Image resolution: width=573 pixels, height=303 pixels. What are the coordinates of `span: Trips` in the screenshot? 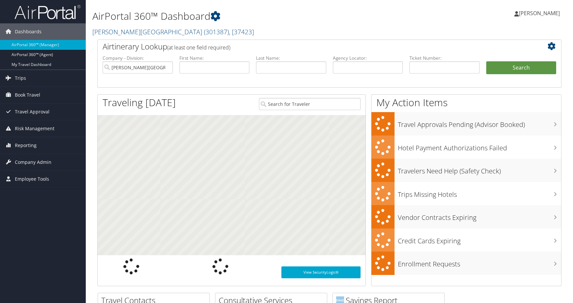 It's located at (20, 78).